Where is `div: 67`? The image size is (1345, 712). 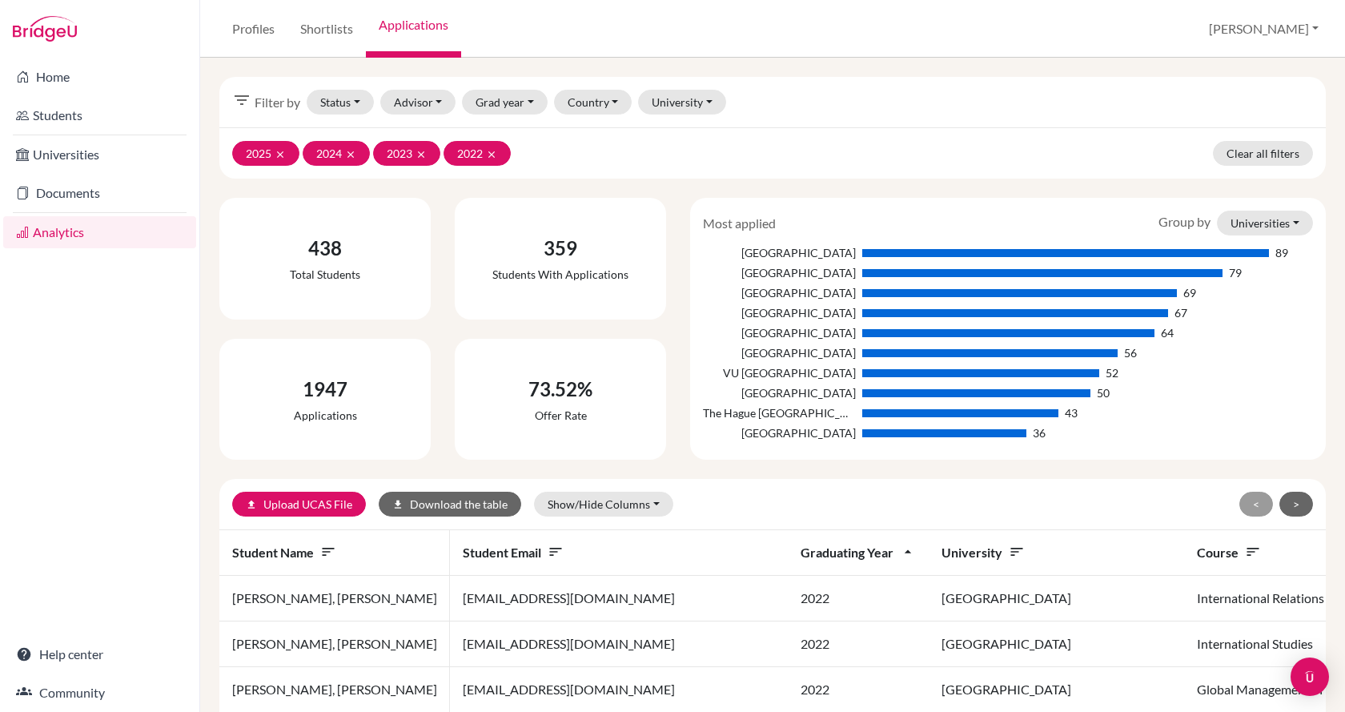
div: 67 is located at coordinates (1181, 312).